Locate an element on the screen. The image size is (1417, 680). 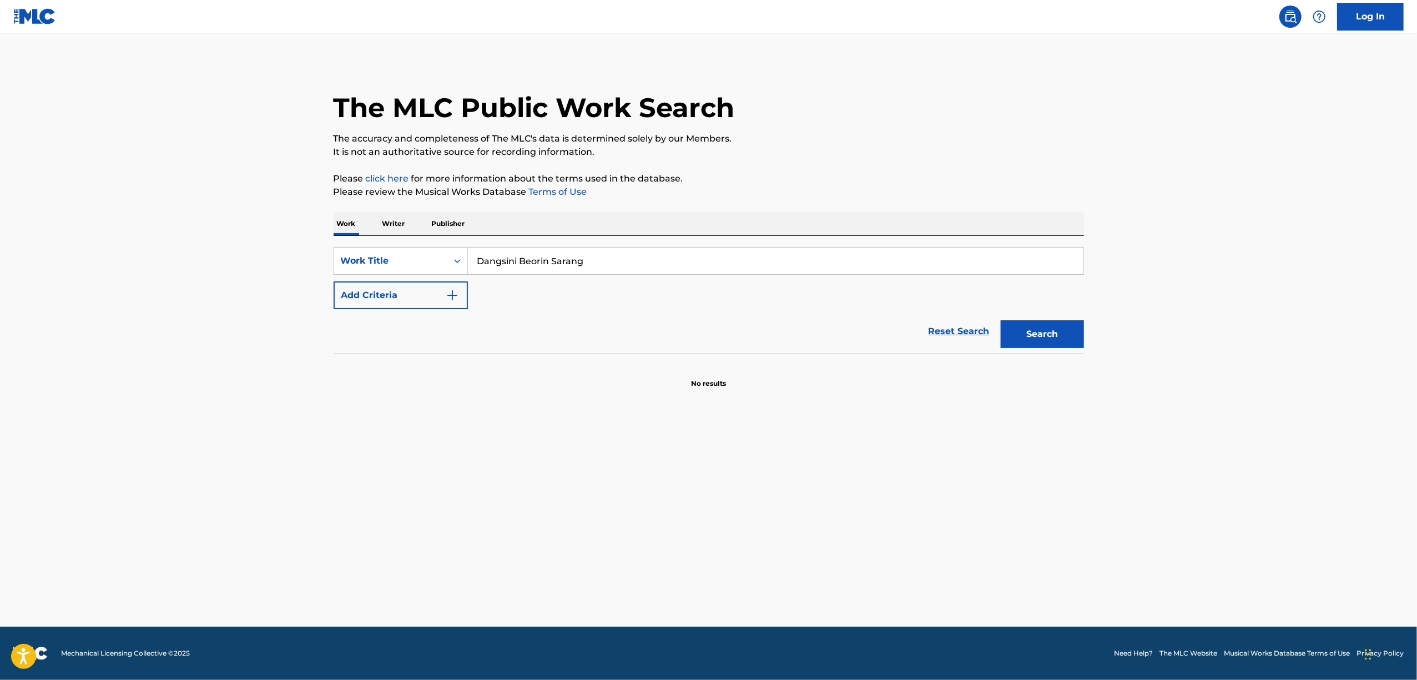
a: Public Search is located at coordinates (1291, 17).